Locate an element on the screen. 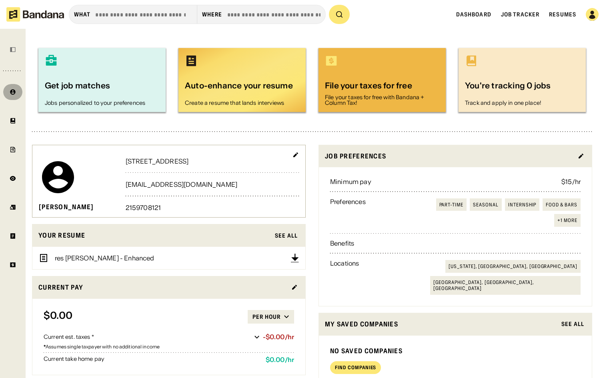  div: No saved companies is located at coordinates (456, 351).